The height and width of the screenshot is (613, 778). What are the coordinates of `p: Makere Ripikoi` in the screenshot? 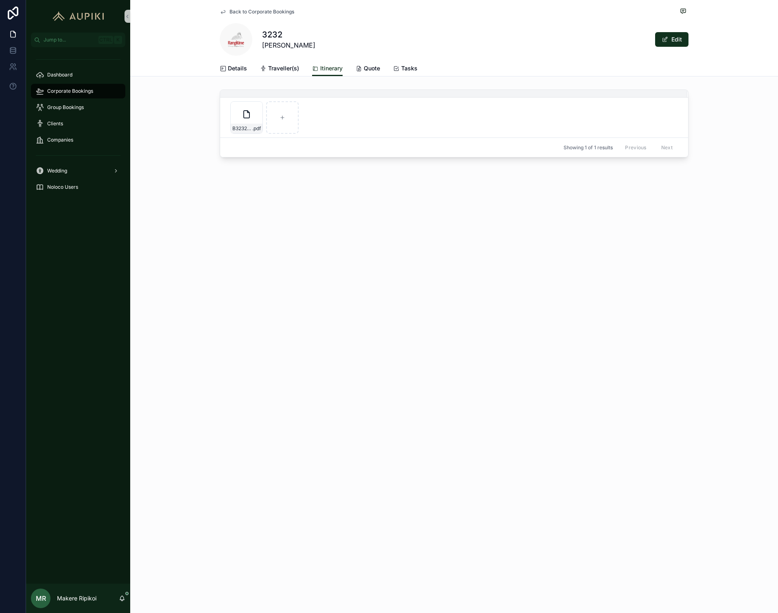 It's located at (76, 598).